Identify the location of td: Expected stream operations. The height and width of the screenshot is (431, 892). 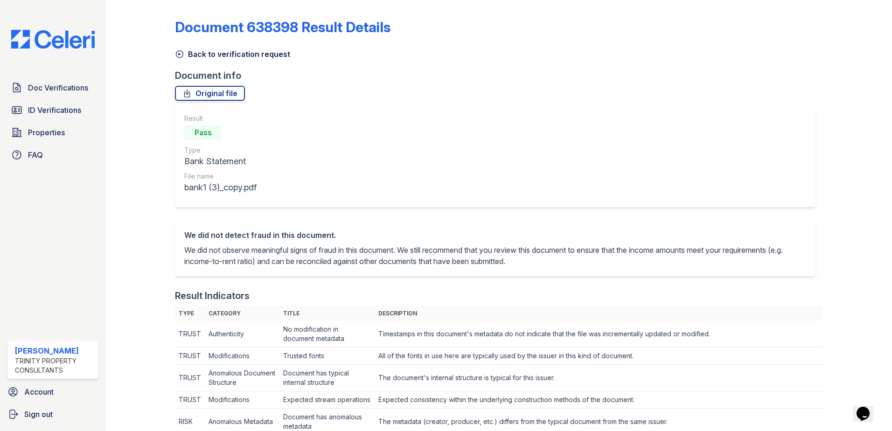
(327, 400).